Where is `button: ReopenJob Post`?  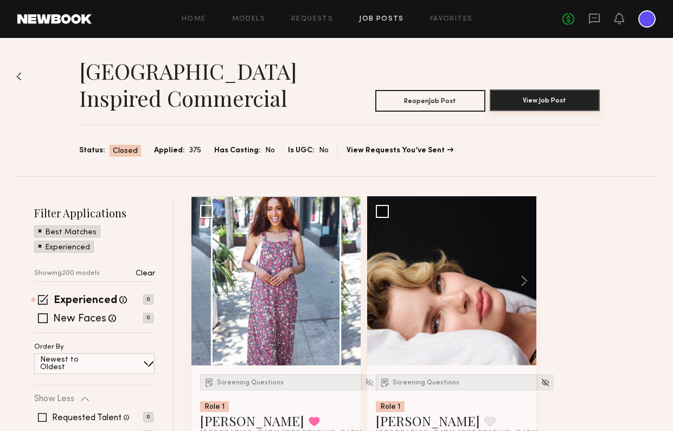
button: ReopenJob Post is located at coordinates (430, 101).